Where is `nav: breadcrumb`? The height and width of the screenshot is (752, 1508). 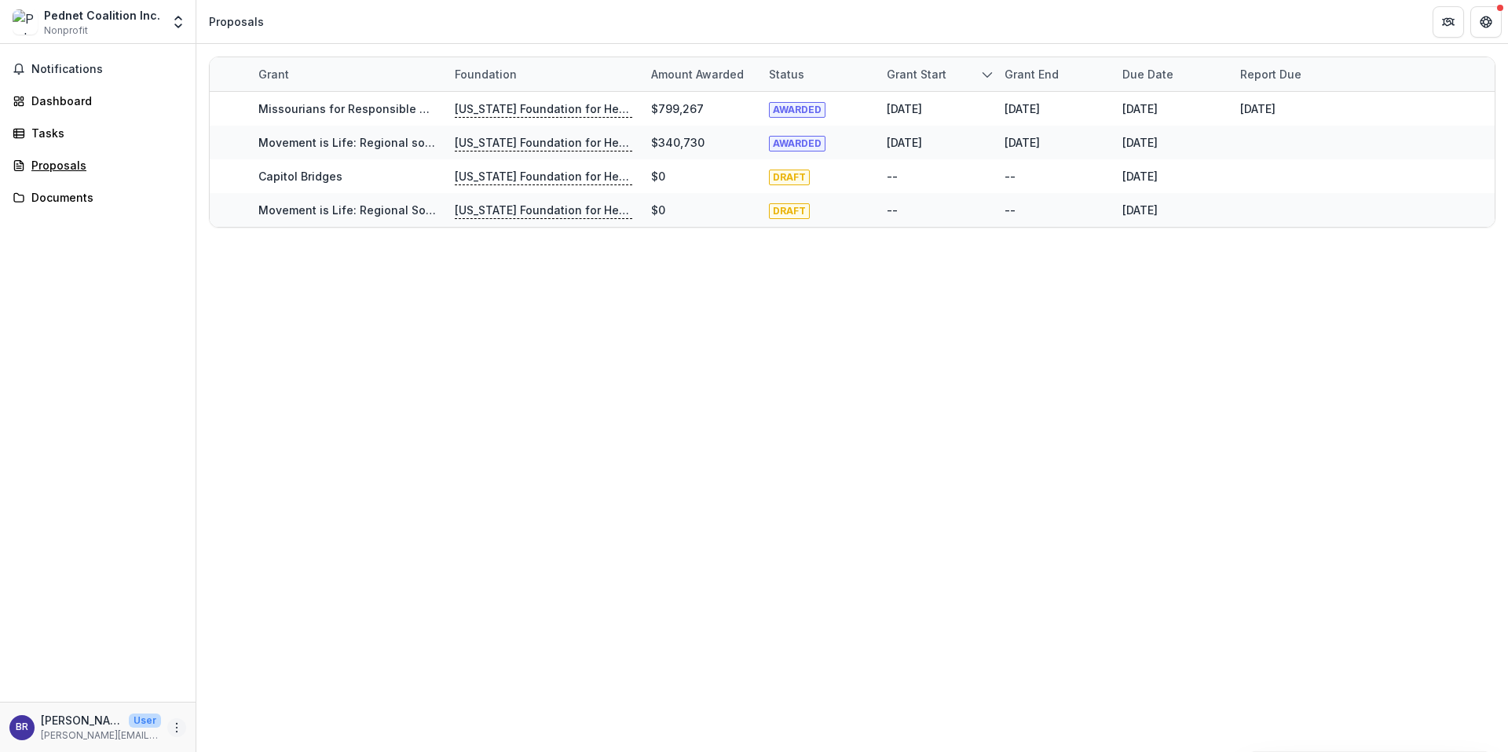
nav: breadcrumb is located at coordinates (236, 21).